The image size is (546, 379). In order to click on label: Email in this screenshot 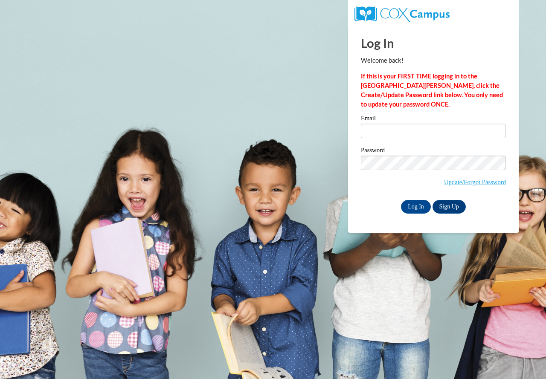, I will do `click(433, 119)`.